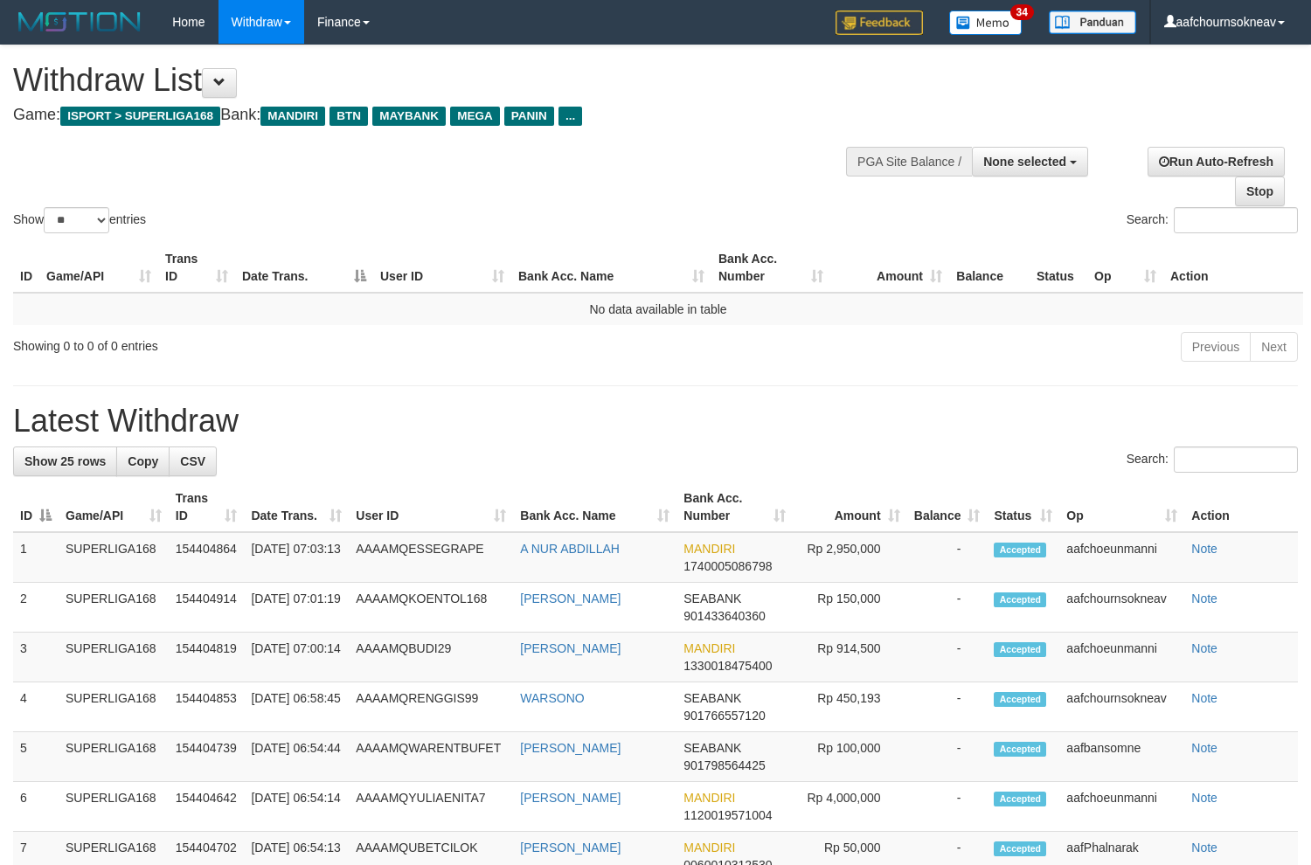 This screenshot has width=1311, height=865. What do you see at coordinates (1121, 757) in the screenshot?
I see `td: aafbansomne` at bounding box center [1121, 757].